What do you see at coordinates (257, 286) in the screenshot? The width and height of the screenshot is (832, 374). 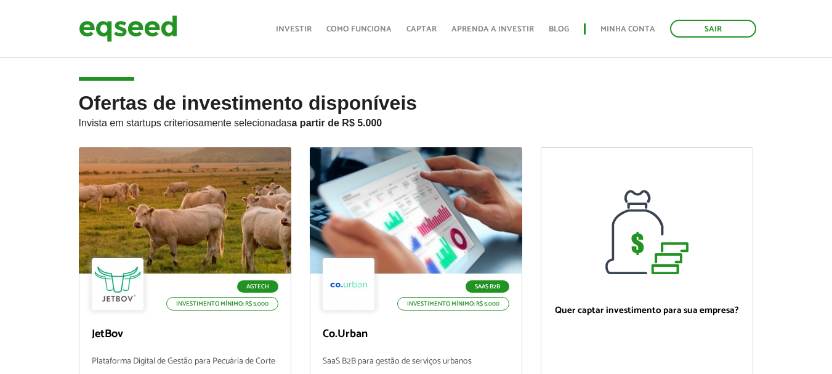 I see `p: Agtech` at bounding box center [257, 286].